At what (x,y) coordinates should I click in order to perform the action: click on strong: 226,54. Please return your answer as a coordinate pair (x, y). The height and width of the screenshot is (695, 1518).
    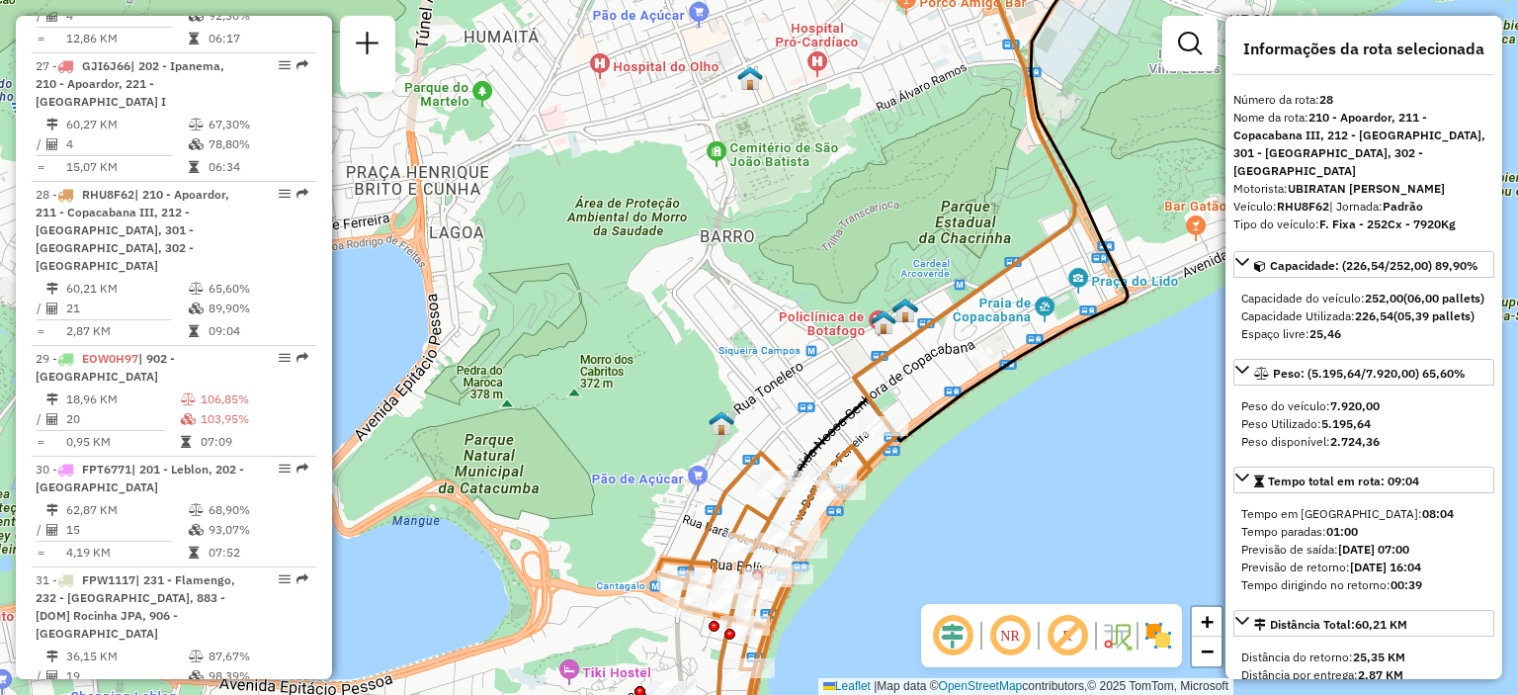
    Looking at the image, I should click on (1373, 315).